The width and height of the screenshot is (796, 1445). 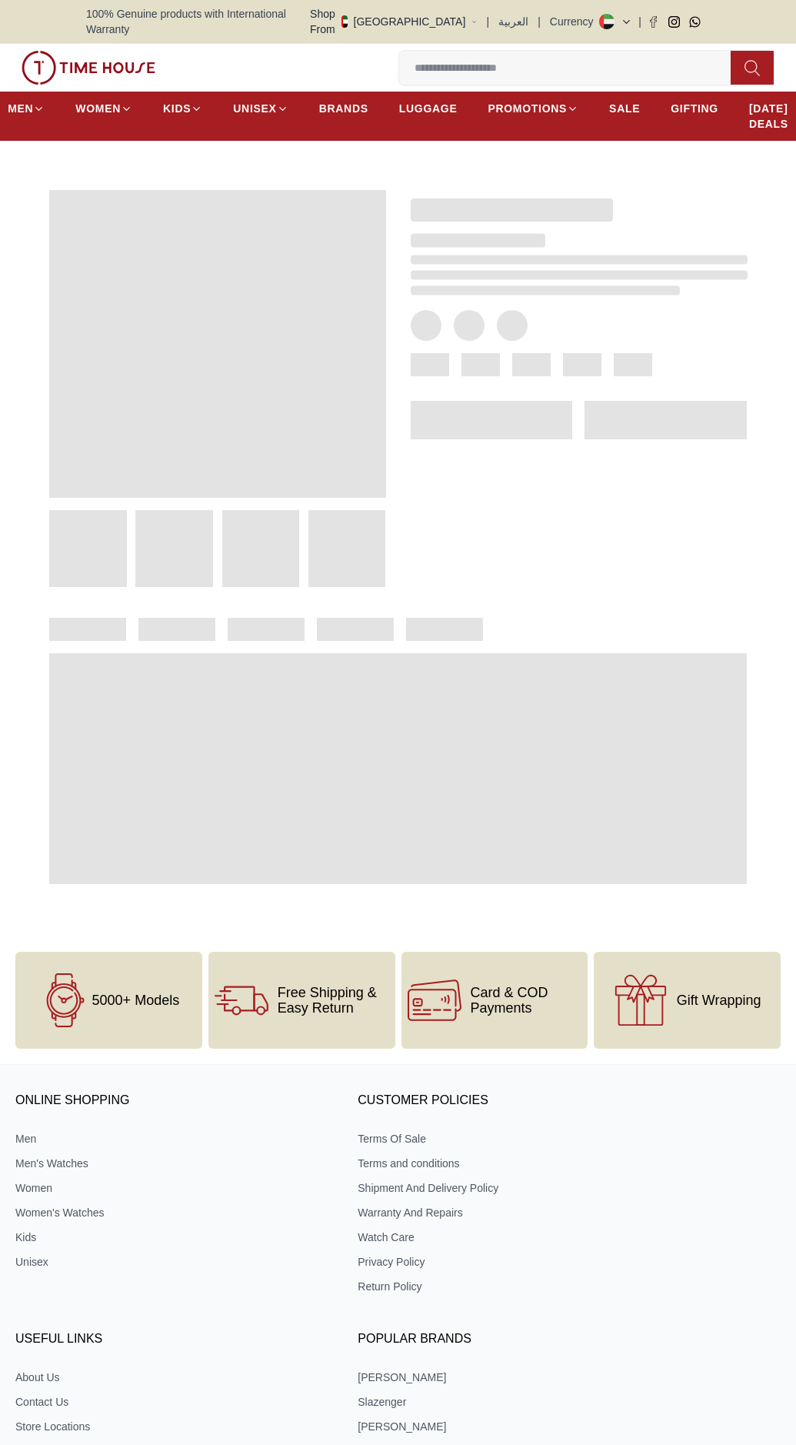 I want to click on a: MEN, so click(x=26, y=108).